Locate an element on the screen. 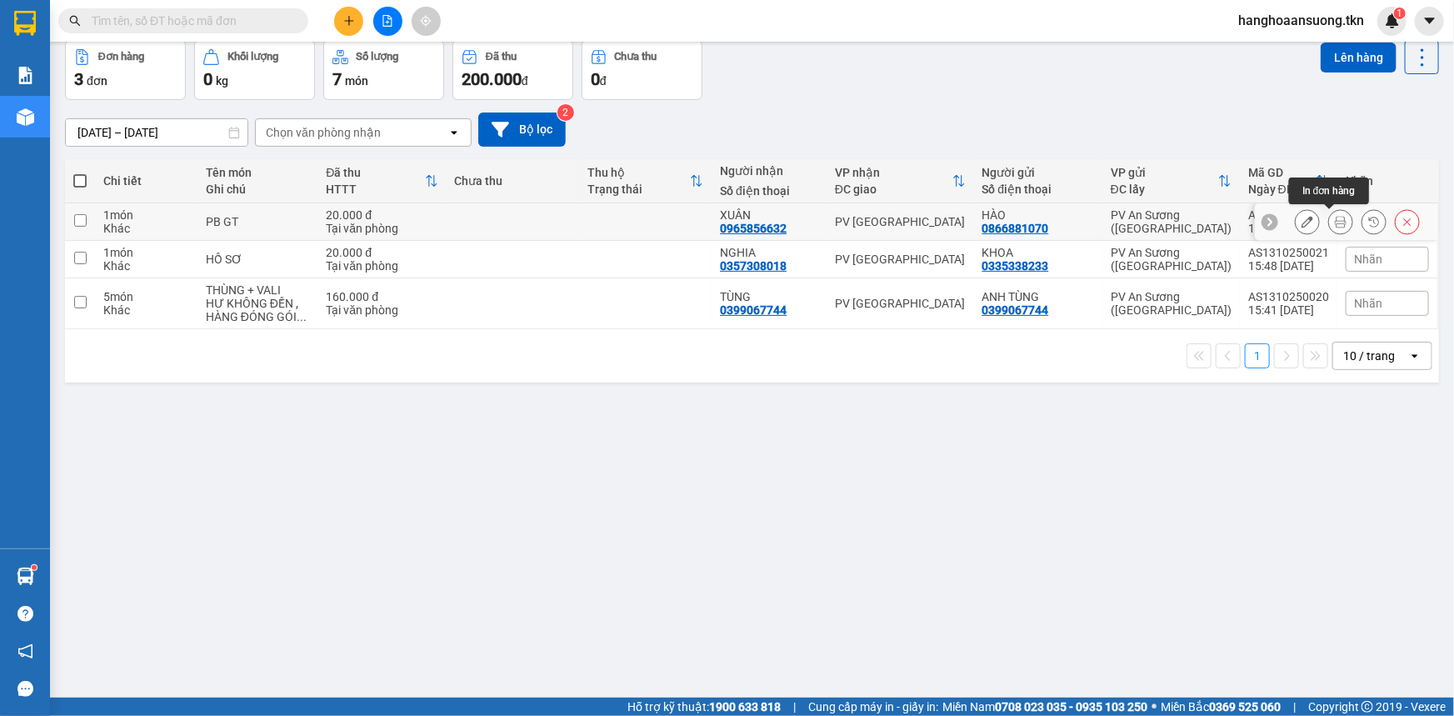 The width and height of the screenshot is (1454, 716). div: HỒ SƠ is located at coordinates (258, 259).